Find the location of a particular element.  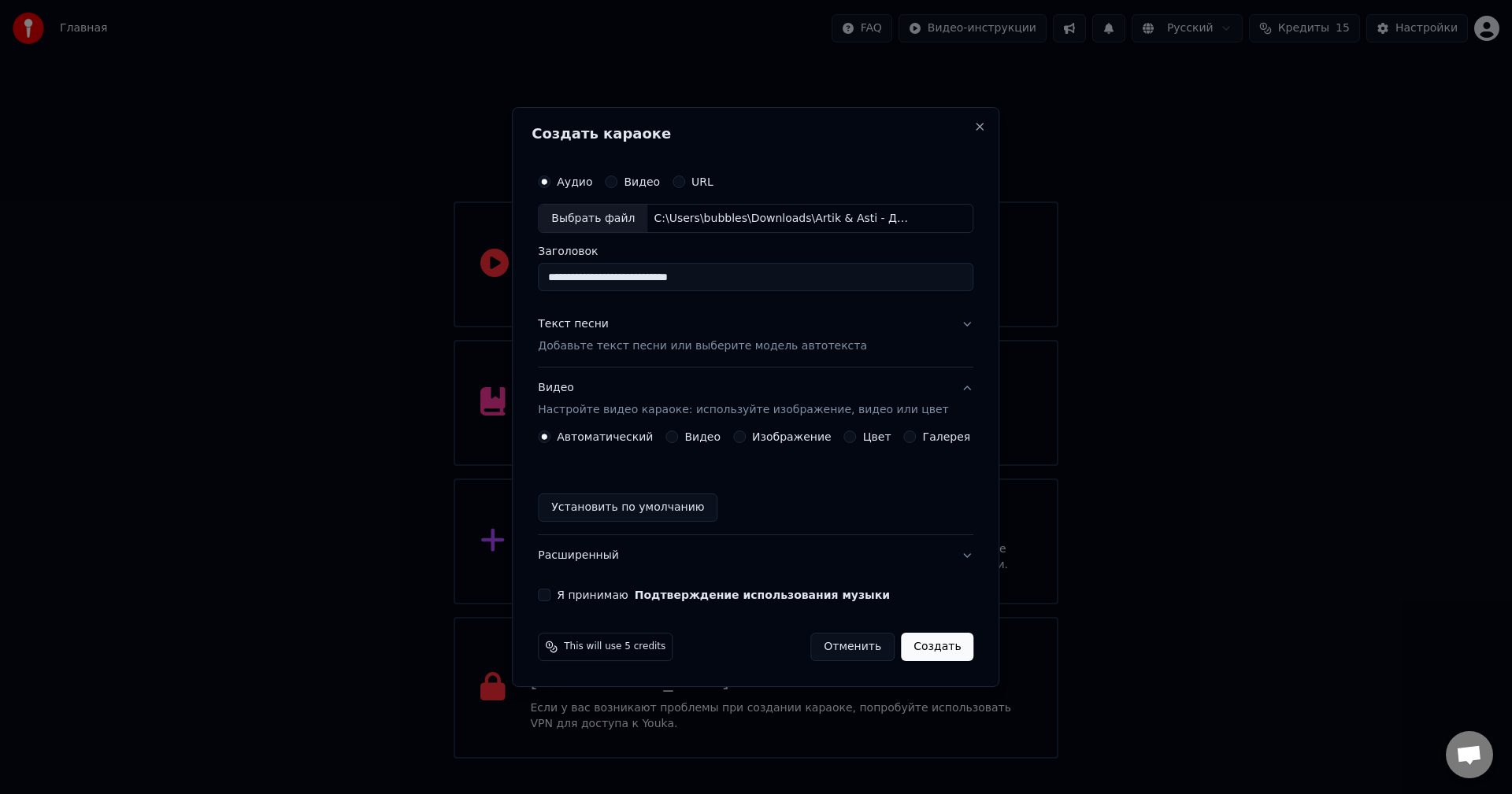

span: This will use 5 credits is located at coordinates (615, 647).